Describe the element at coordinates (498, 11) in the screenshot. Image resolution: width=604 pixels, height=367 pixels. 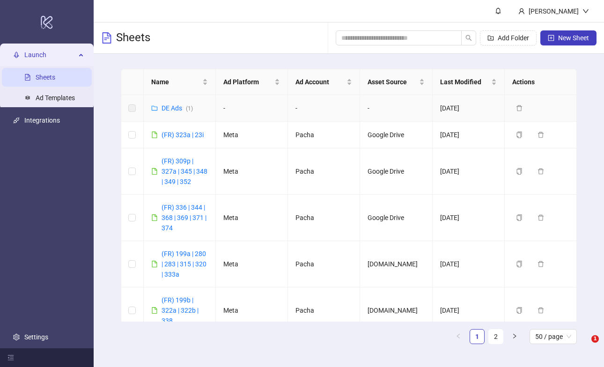
I see `span: bell` at that location.